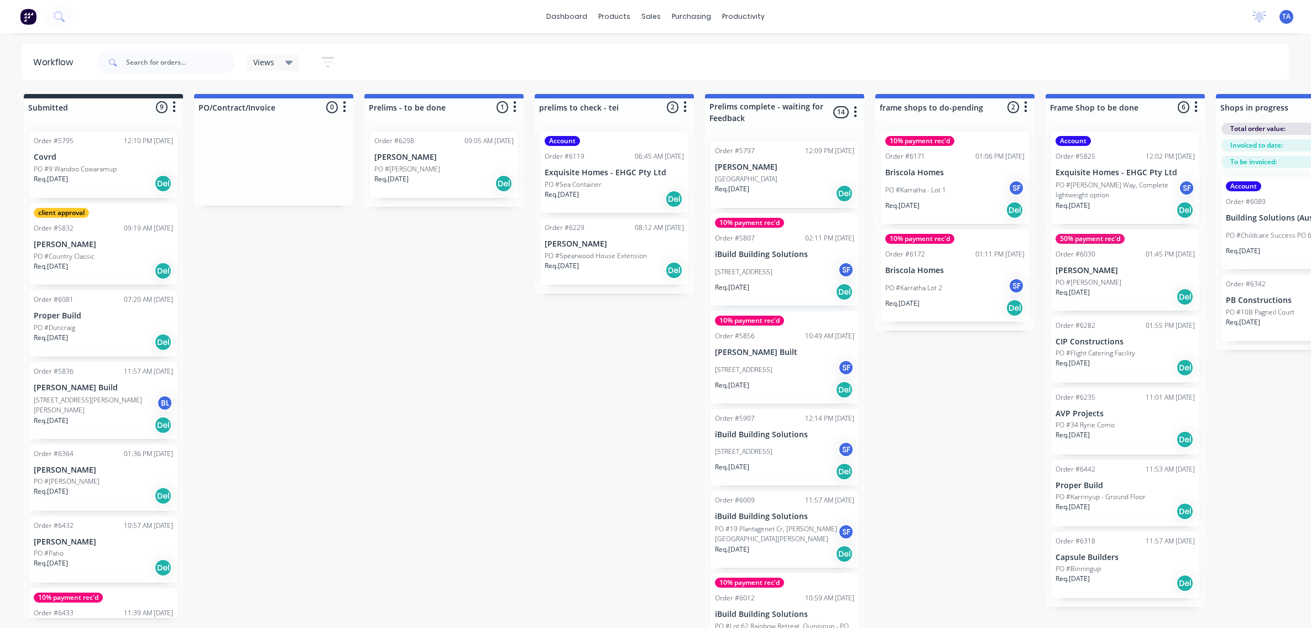 This screenshot has width=1311, height=628. Describe the element at coordinates (1245, 202) in the screenshot. I see `div: Order #6089` at that location.